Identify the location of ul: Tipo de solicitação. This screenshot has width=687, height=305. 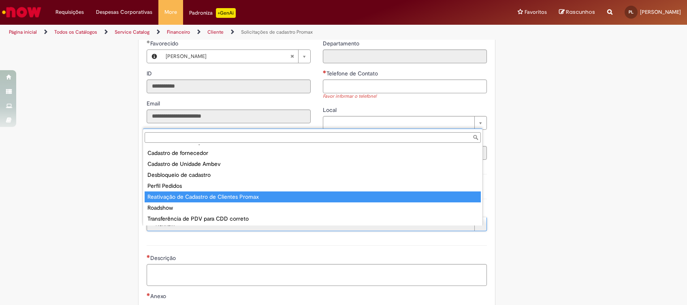
(313, 185).